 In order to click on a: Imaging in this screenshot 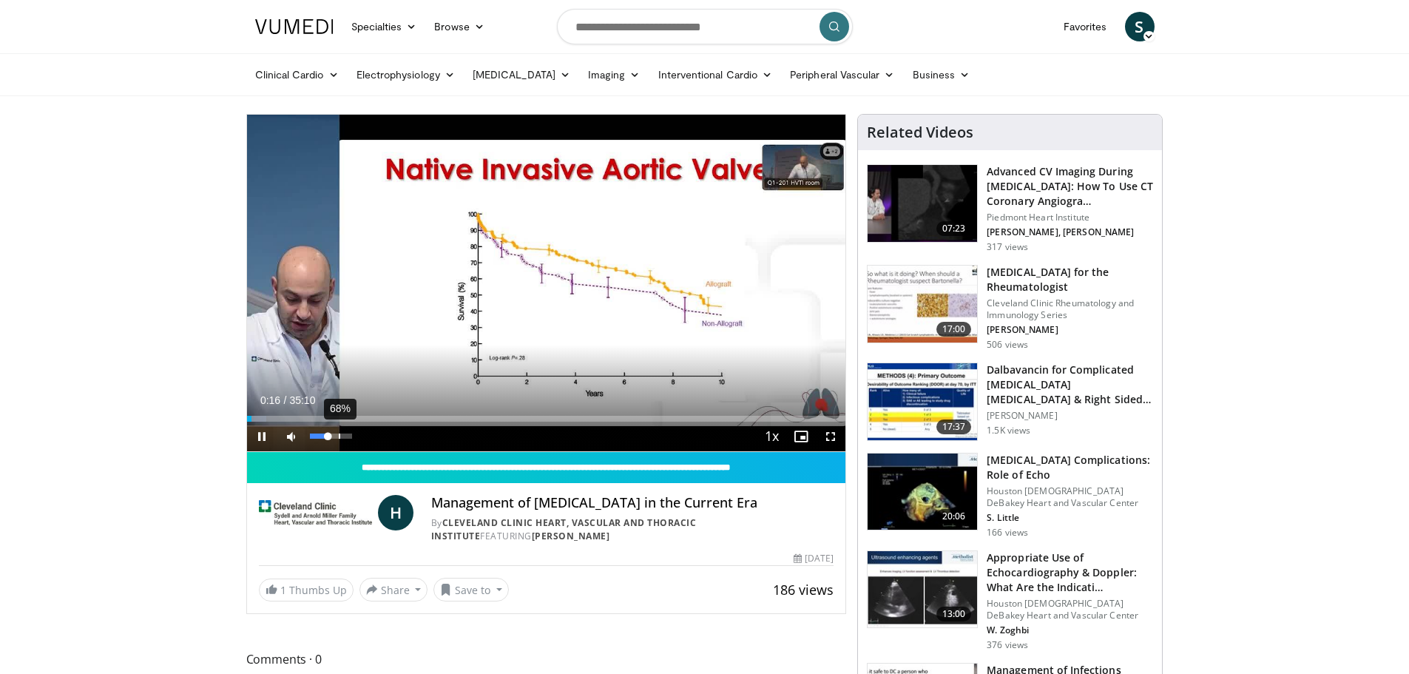, I will do `click(614, 75)`.